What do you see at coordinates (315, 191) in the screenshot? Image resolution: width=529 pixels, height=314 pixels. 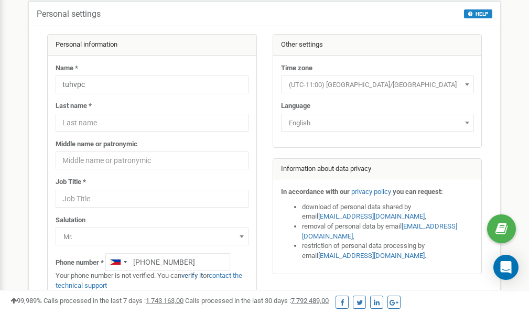 I see `strong: In accordance with our` at bounding box center [315, 191].